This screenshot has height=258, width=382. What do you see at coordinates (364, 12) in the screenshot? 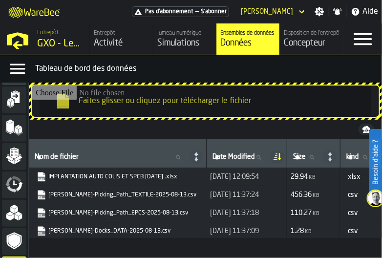
I see `label: button-toggle-Aide` at bounding box center [364, 12].